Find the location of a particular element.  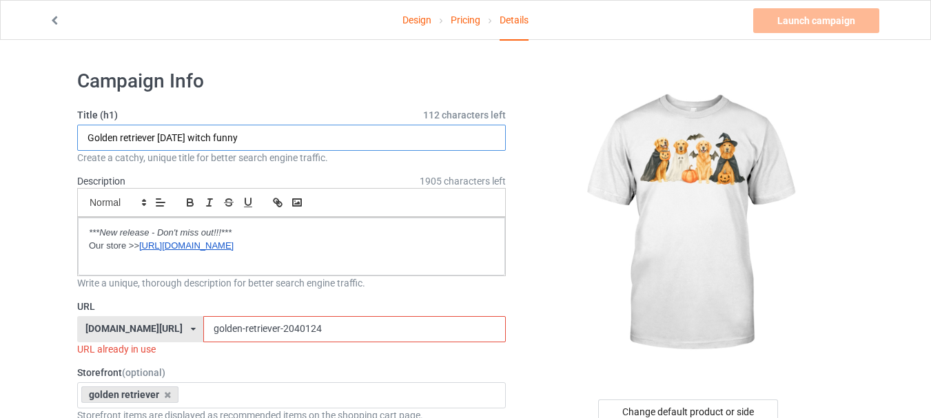

p: Our store >> is located at coordinates (291, 246).